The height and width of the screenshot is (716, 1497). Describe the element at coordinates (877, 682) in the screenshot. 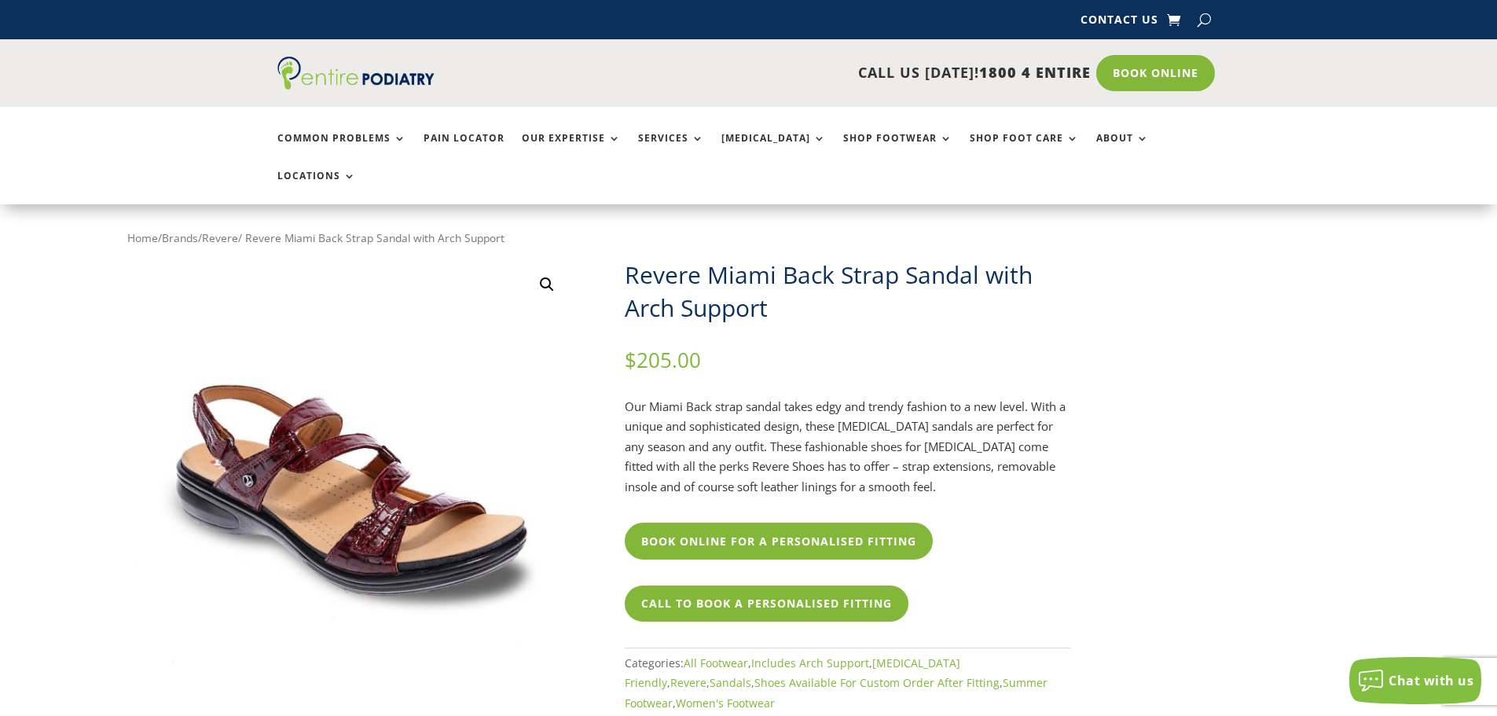

I see `a: Shoes Available For Custom Order After Fitting` at that location.